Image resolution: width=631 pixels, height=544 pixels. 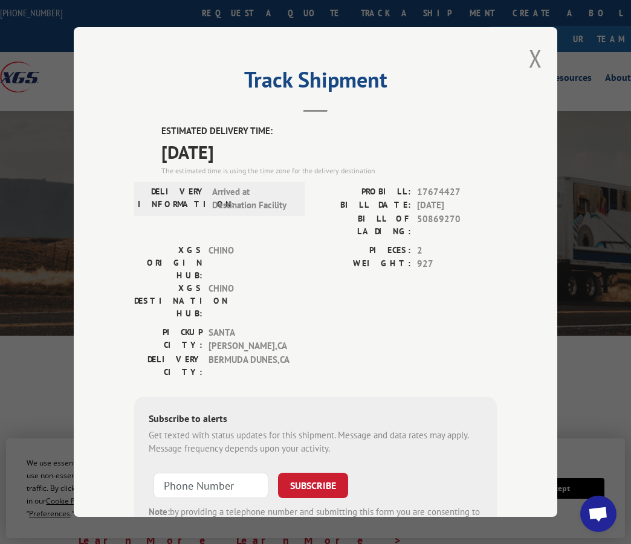 What do you see at coordinates (211, 486) in the screenshot?
I see `input: Phone Number` at bounding box center [211, 486].